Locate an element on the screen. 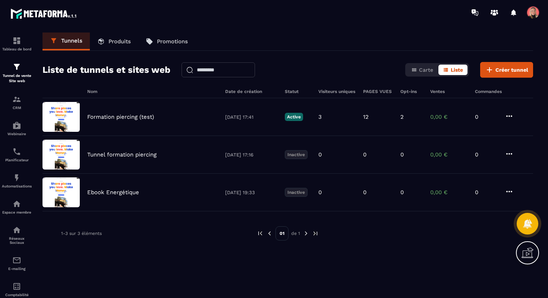 This screenshot has width=548, height=298. button: Carte is located at coordinates (422, 70).